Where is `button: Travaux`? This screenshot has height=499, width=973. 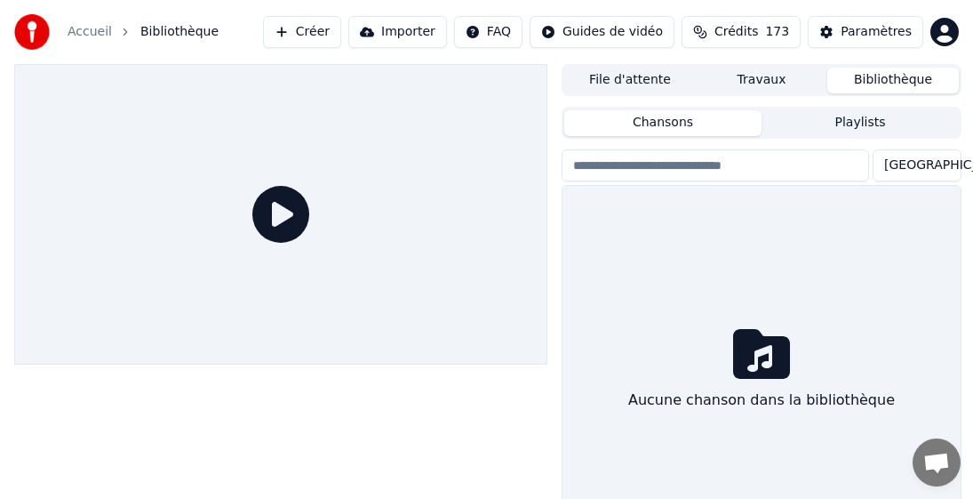
button: Travaux is located at coordinates (762, 80).